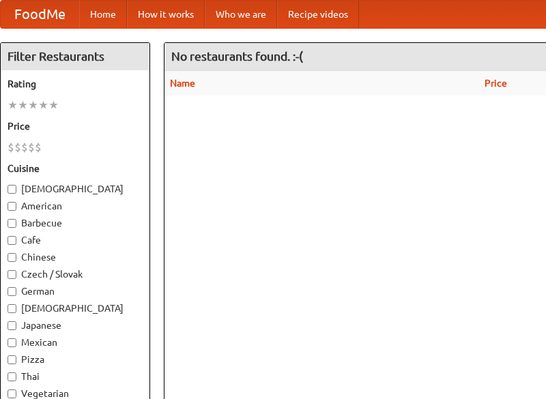 This screenshot has height=399, width=546. What do you see at coordinates (75, 126) in the screenshot?
I see `h5: Price` at bounding box center [75, 126].